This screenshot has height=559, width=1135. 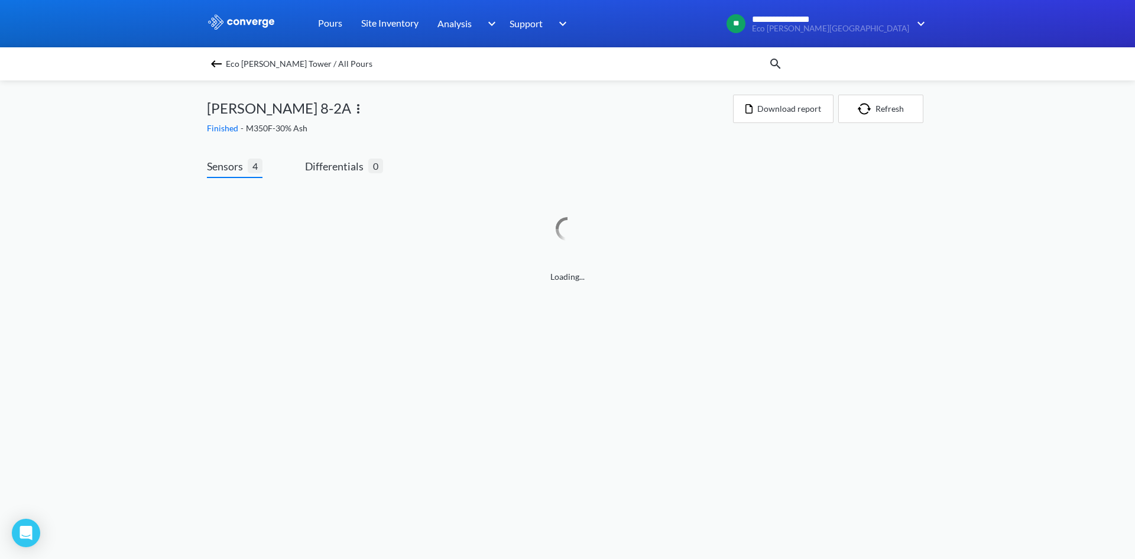 I want to click on div: Open Intercom Messenger, so click(x=26, y=533).